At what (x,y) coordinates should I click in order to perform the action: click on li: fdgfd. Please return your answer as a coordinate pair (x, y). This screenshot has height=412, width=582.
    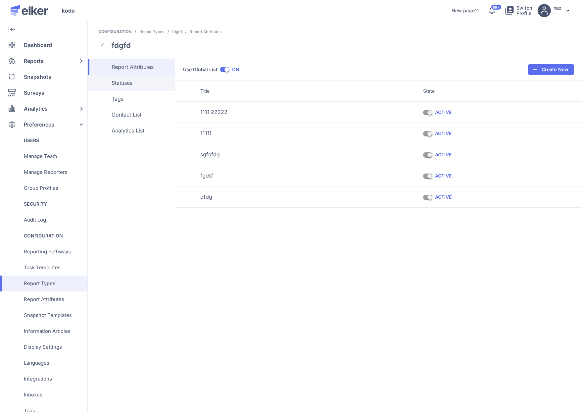
    Looking at the image, I should click on (177, 32).